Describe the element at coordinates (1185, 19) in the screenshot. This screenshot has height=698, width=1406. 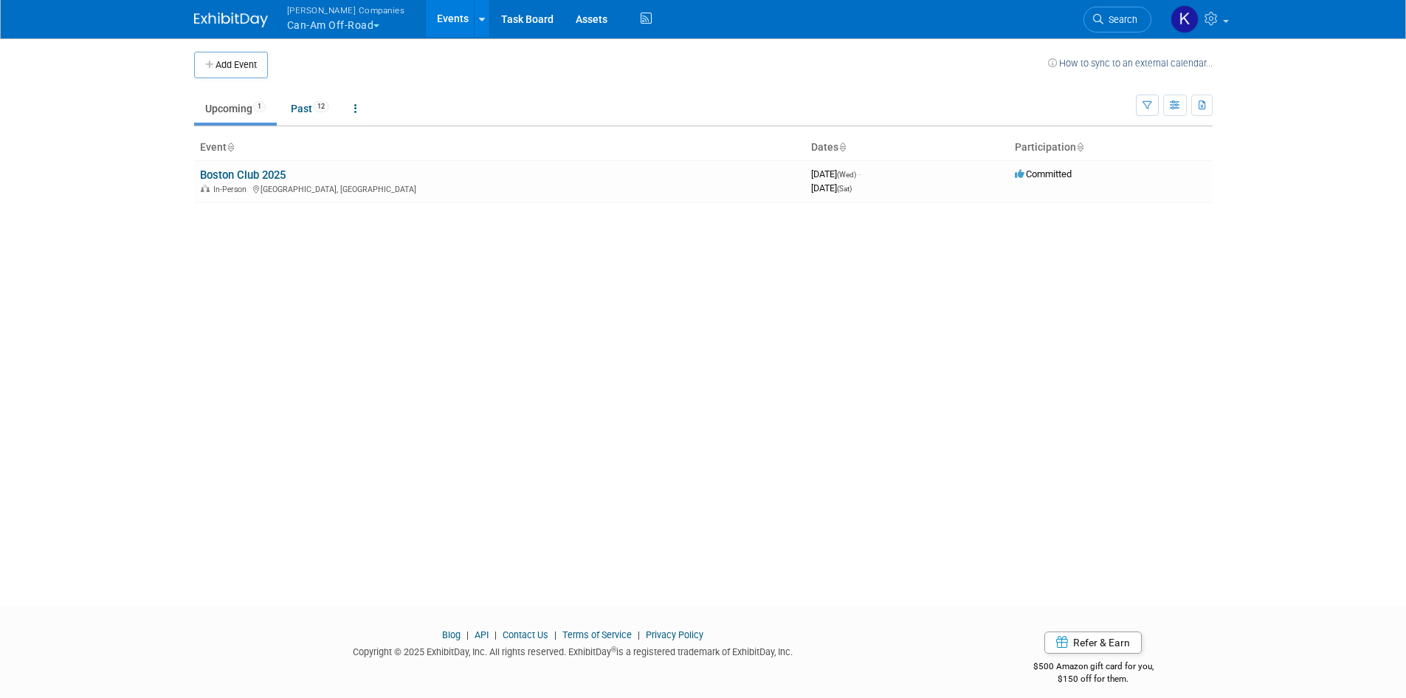
I see `img: Kristen Key` at that location.